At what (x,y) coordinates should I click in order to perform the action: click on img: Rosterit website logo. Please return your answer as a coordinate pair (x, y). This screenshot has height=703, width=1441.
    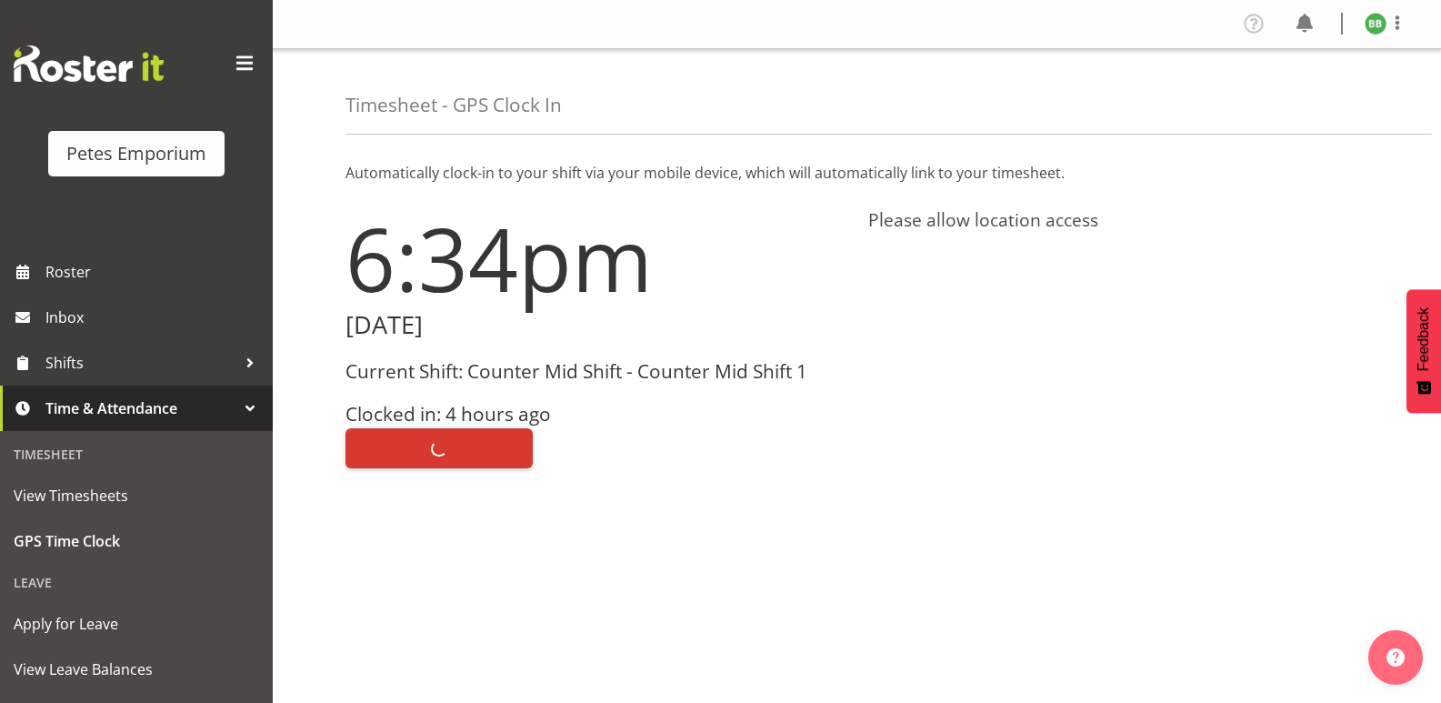
    Looking at the image, I should click on (88, 64).